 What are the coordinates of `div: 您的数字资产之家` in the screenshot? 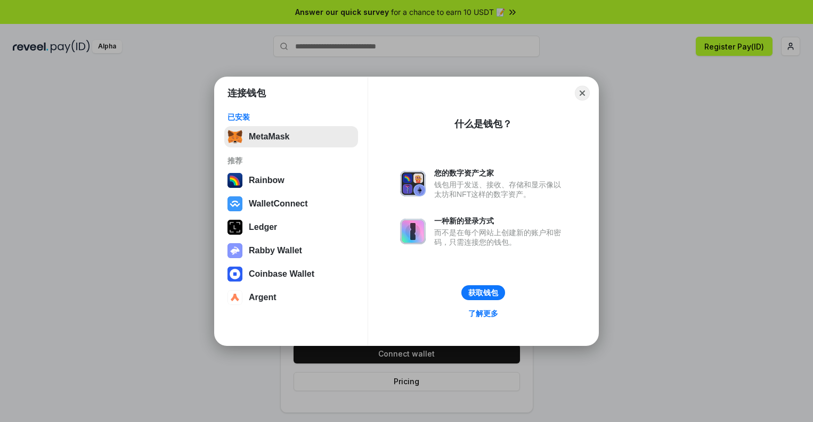 It's located at (500, 173).